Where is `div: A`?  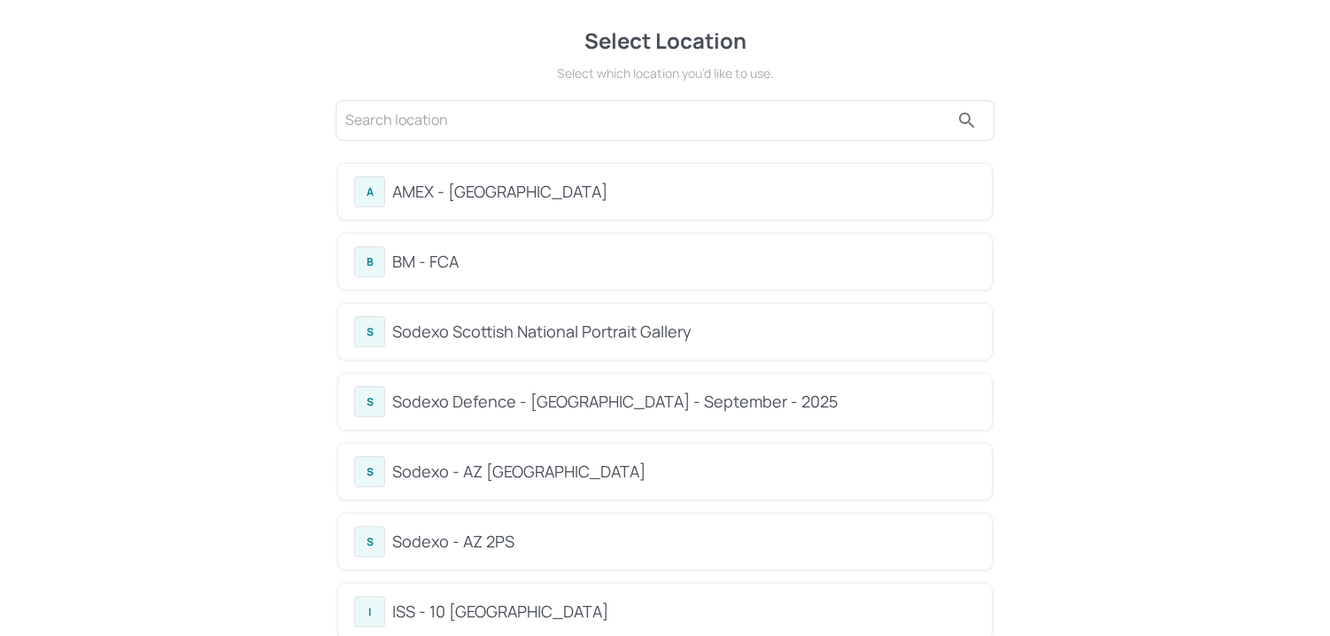 div: A is located at coordinates (369, 191).